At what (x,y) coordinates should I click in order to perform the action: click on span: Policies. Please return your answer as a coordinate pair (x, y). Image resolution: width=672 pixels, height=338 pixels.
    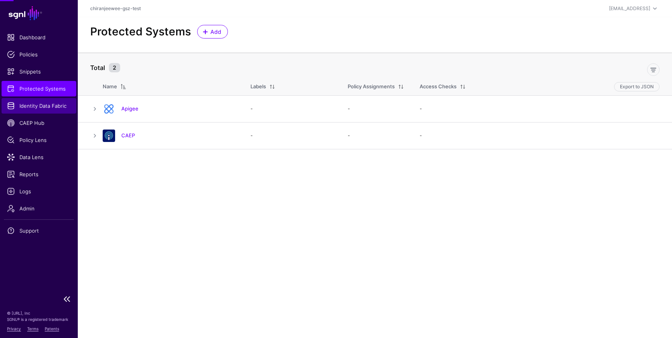
    Looking at the image, I should click on (39, 54).